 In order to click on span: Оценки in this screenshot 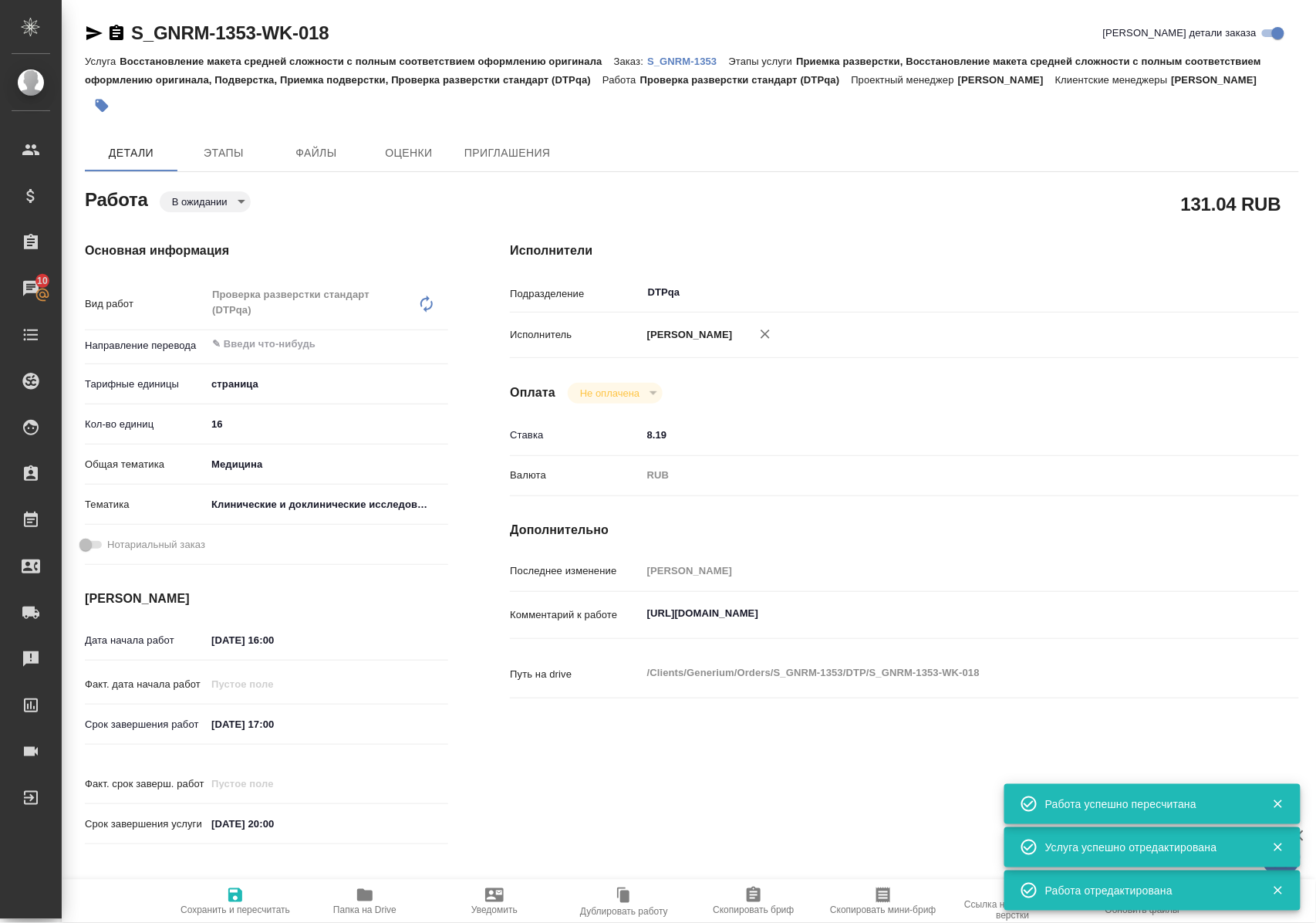, I will do `click(409, 153)`.